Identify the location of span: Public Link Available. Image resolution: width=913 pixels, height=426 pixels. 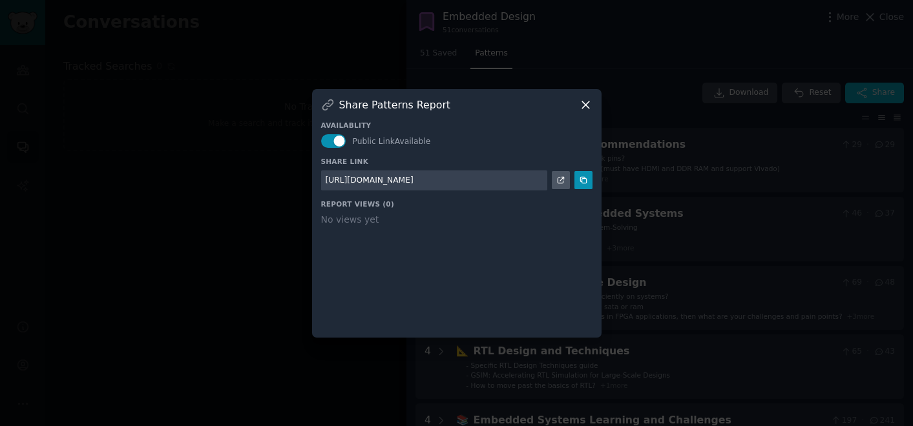
(391, 141).